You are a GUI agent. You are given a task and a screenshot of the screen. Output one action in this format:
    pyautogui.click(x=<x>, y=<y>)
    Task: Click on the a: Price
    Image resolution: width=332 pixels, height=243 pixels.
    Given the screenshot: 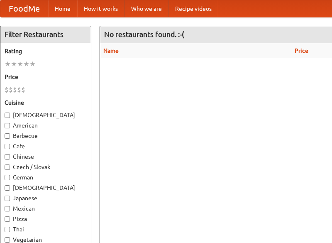 What is the action you would take?
    pyautogui.click(x=301, y=51)
    